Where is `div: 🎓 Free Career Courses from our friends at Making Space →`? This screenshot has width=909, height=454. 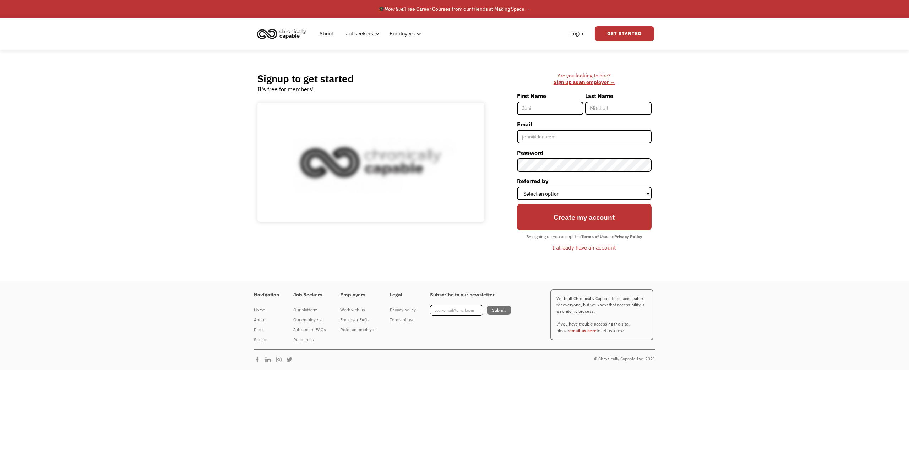
div: 🎓 Free Career Courses from our friends at Making Space → is located at coordinates (454, 9).